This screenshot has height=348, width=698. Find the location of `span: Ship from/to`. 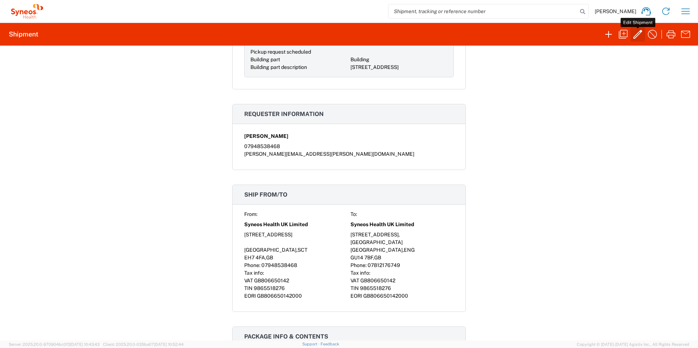

span: Ship from/to is located at coordinates (266, 195).